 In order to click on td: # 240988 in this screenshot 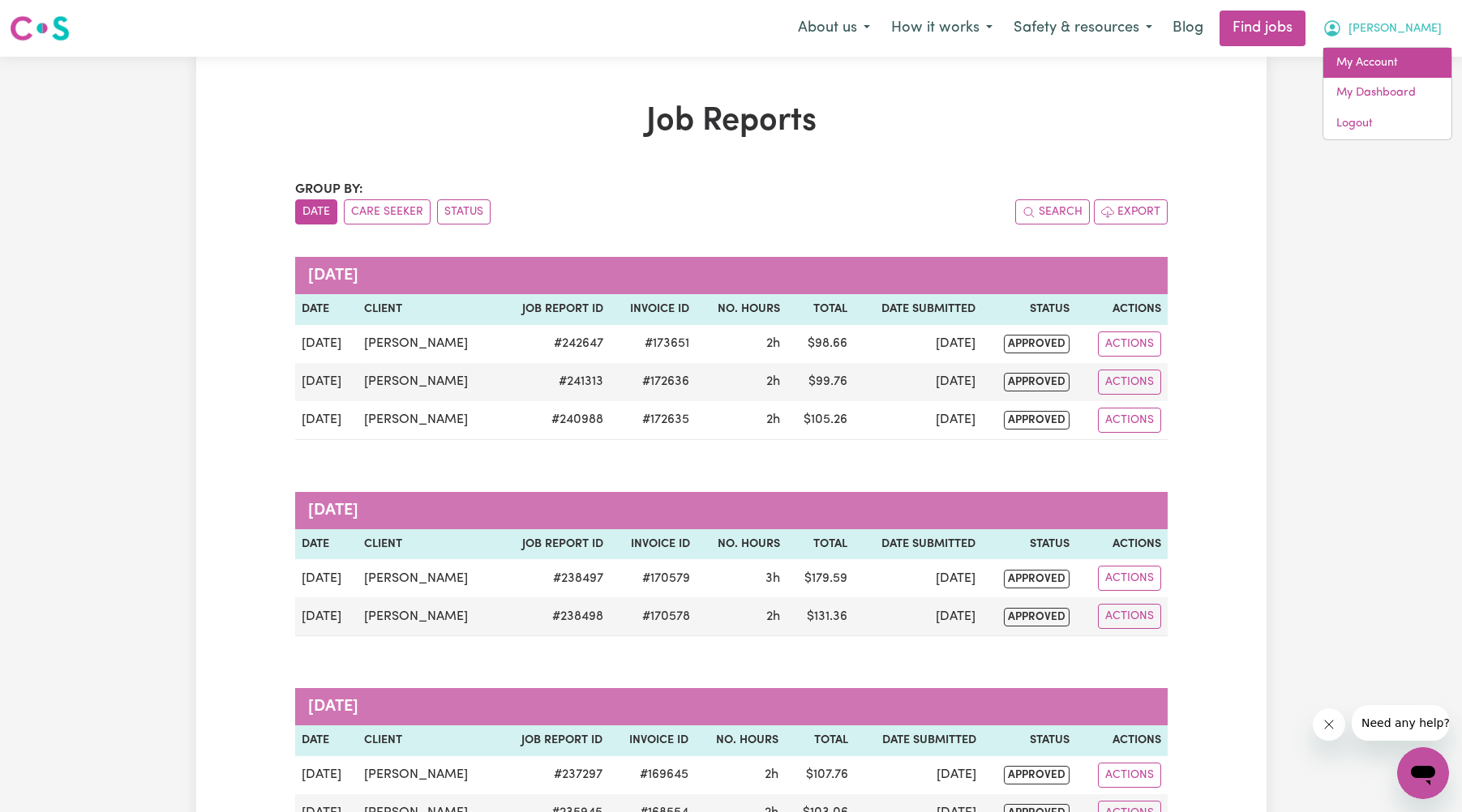, I will do `click(553, 420)`.